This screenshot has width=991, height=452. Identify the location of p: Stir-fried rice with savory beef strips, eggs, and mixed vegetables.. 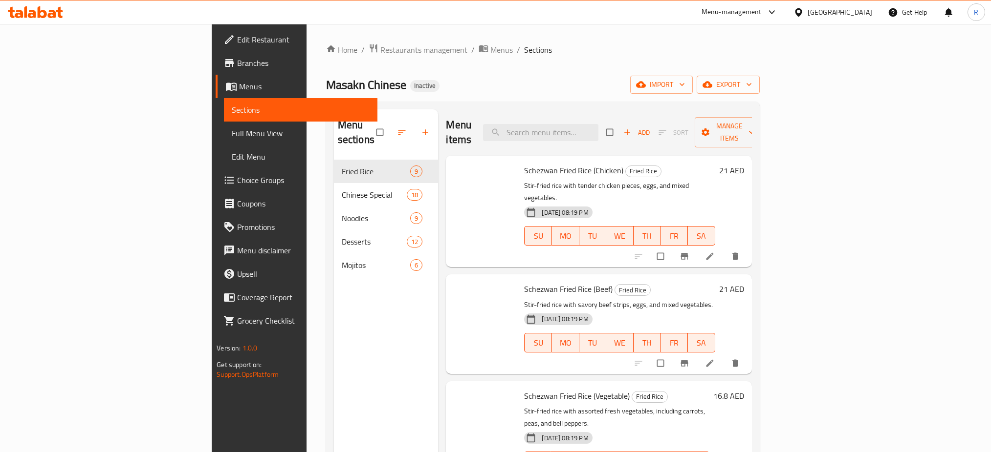
(619, 305).